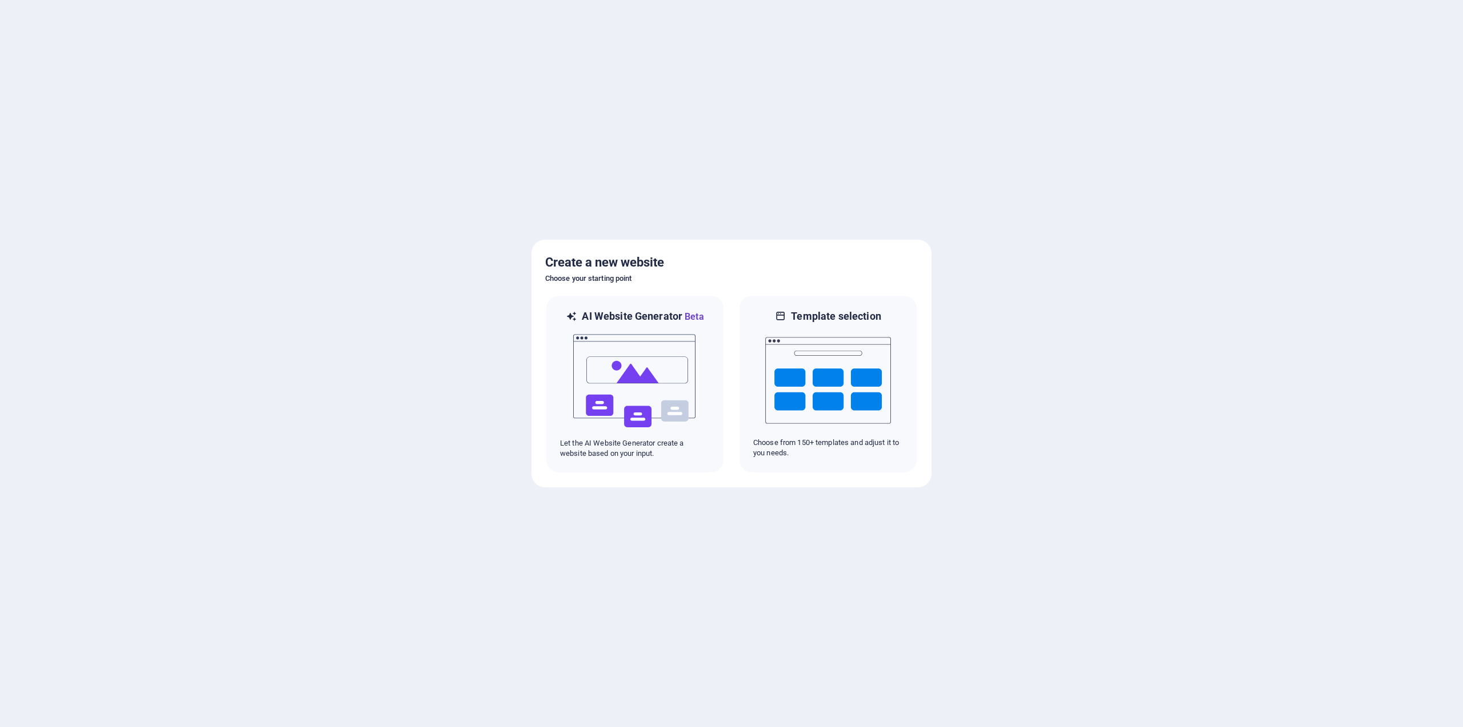  I want to click on h6: AI Website Generator, so click(643, 316).